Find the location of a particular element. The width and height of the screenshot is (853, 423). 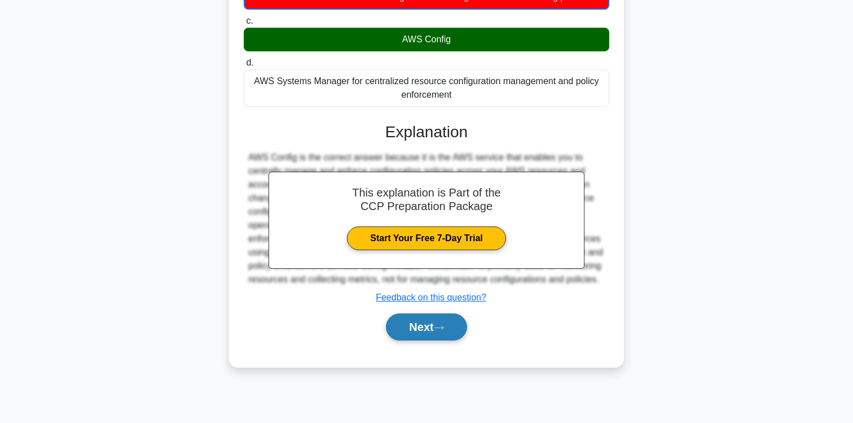

div: AWS Config is the correct answer because it is the AWS service that enables you to centrally mana... is located at coordinates (427, 218).